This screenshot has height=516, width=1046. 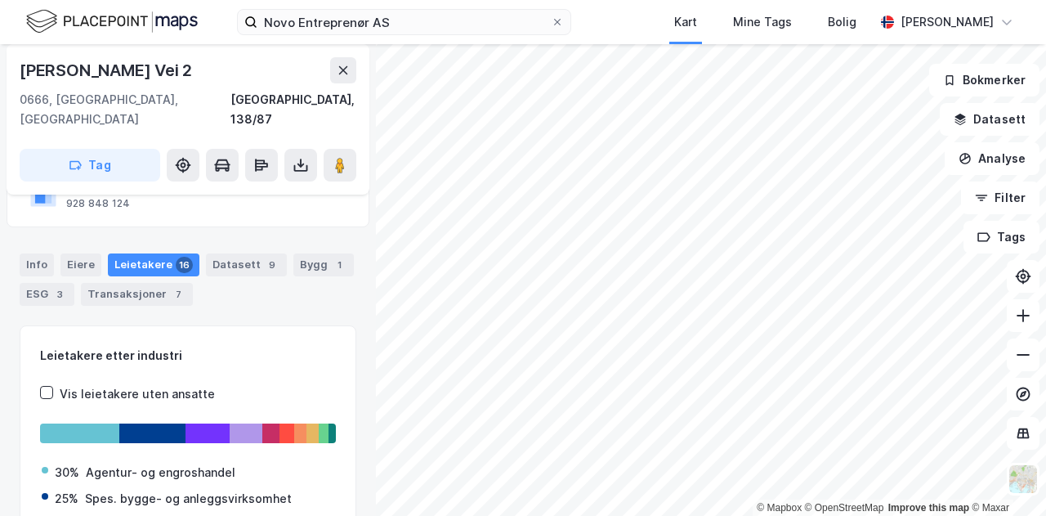 I want to click on div: Kart, so click(x=686, y=22).